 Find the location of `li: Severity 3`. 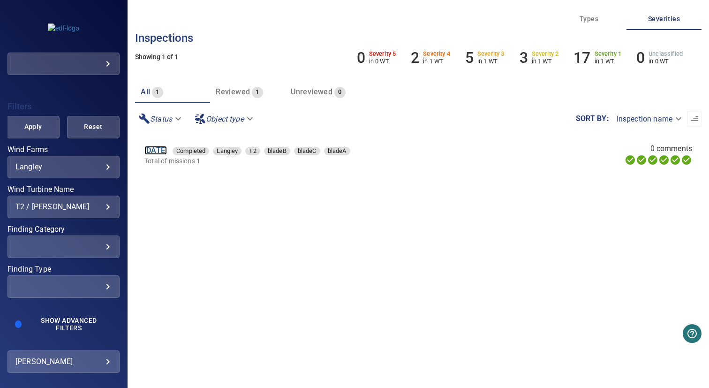

li: Severity 3 is located at coordinates (485, 58).